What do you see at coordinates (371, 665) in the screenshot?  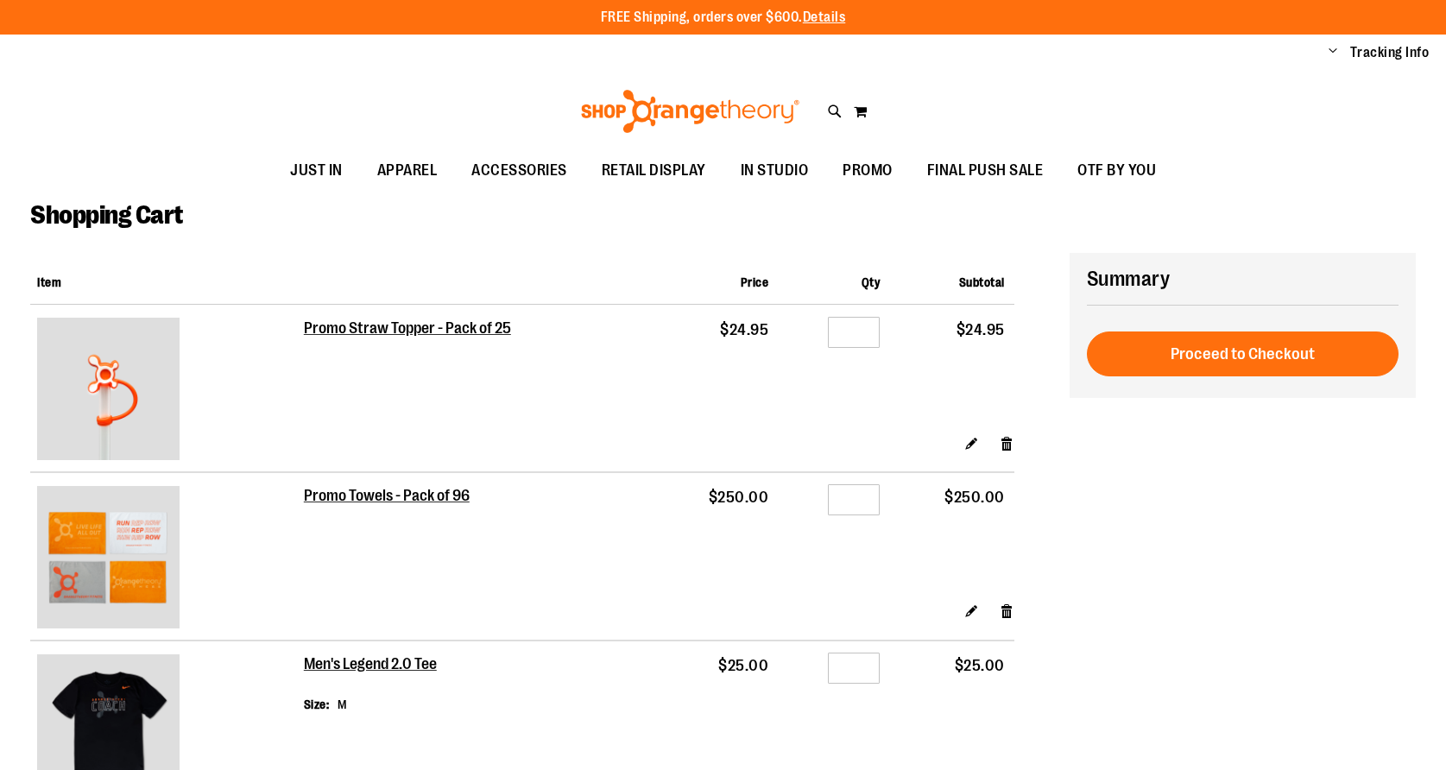 I see `a: Men's Legend 2.0 Tee` at bounding box center [371, 665].